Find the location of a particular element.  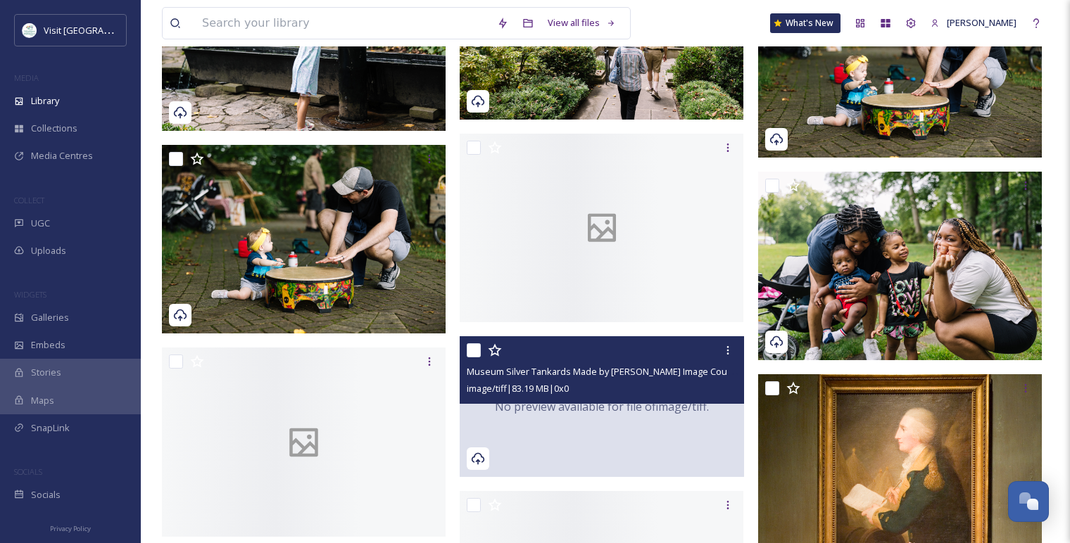

span: Stories is located at coordinates (46, 372).